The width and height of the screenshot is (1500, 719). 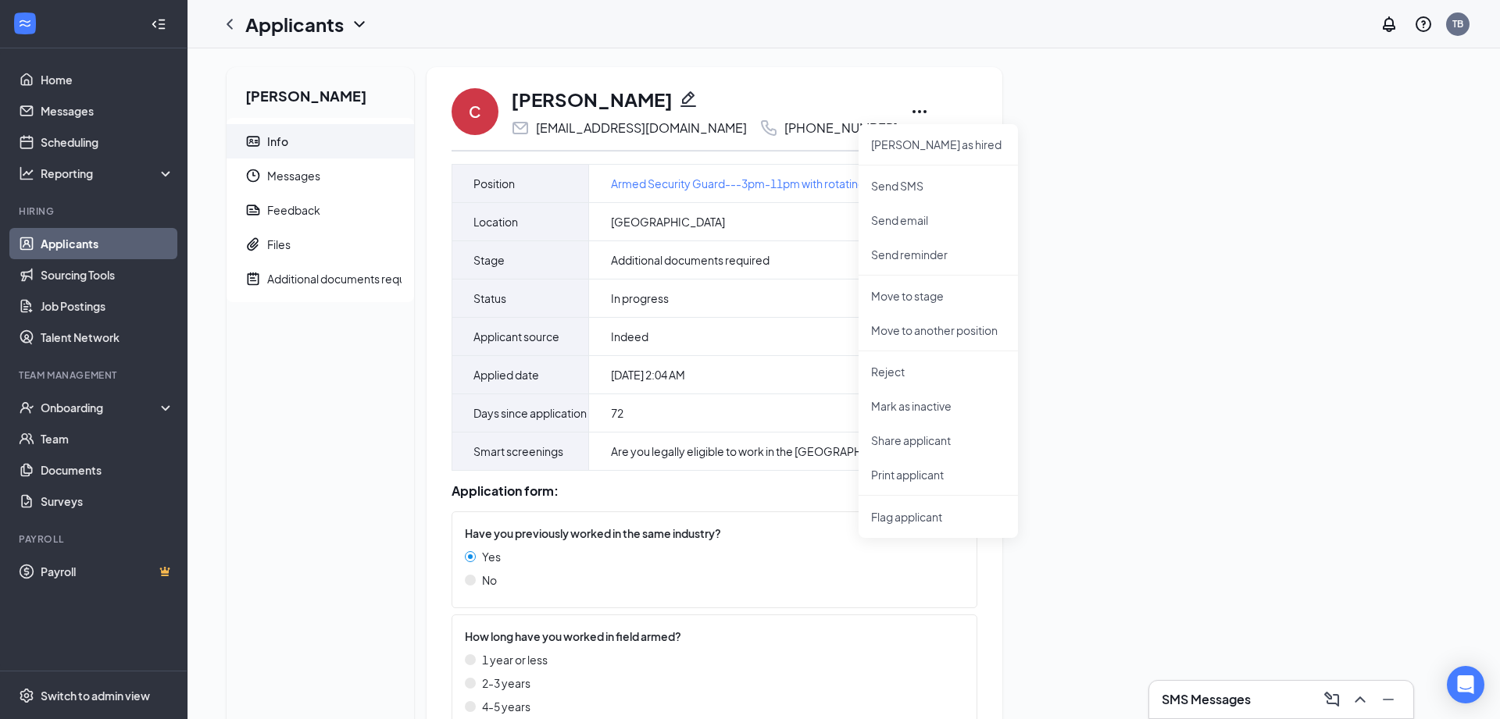 What do you see at coordinates (938, 330) in the screenshot?
I see `p: Move to another position` at bounding box center [938, 330].